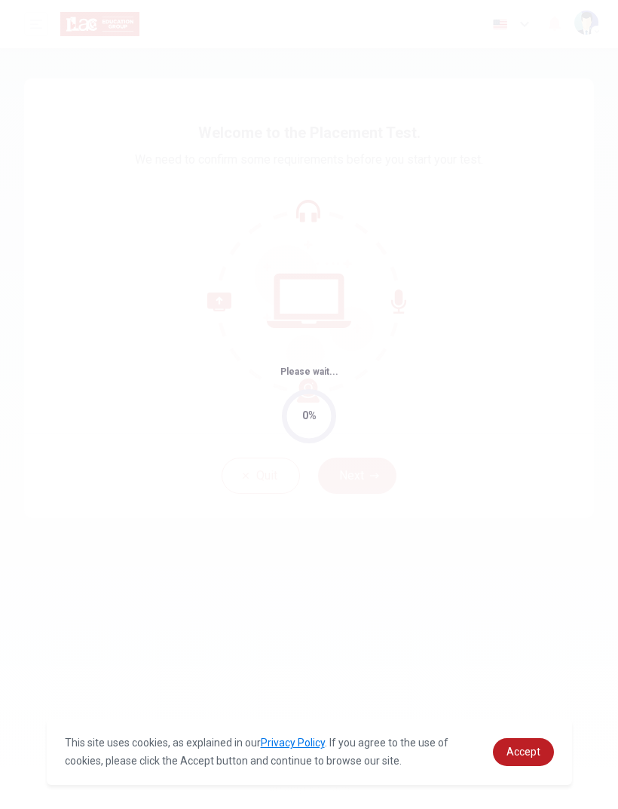 The image size is (618, 809). What do you see at coordinates (256, 752) in the screenshot?
I see `span: This site uses cookies, as explained in our . If you agree to the use of cookies, please click th...` at bounding box center [256, 752].